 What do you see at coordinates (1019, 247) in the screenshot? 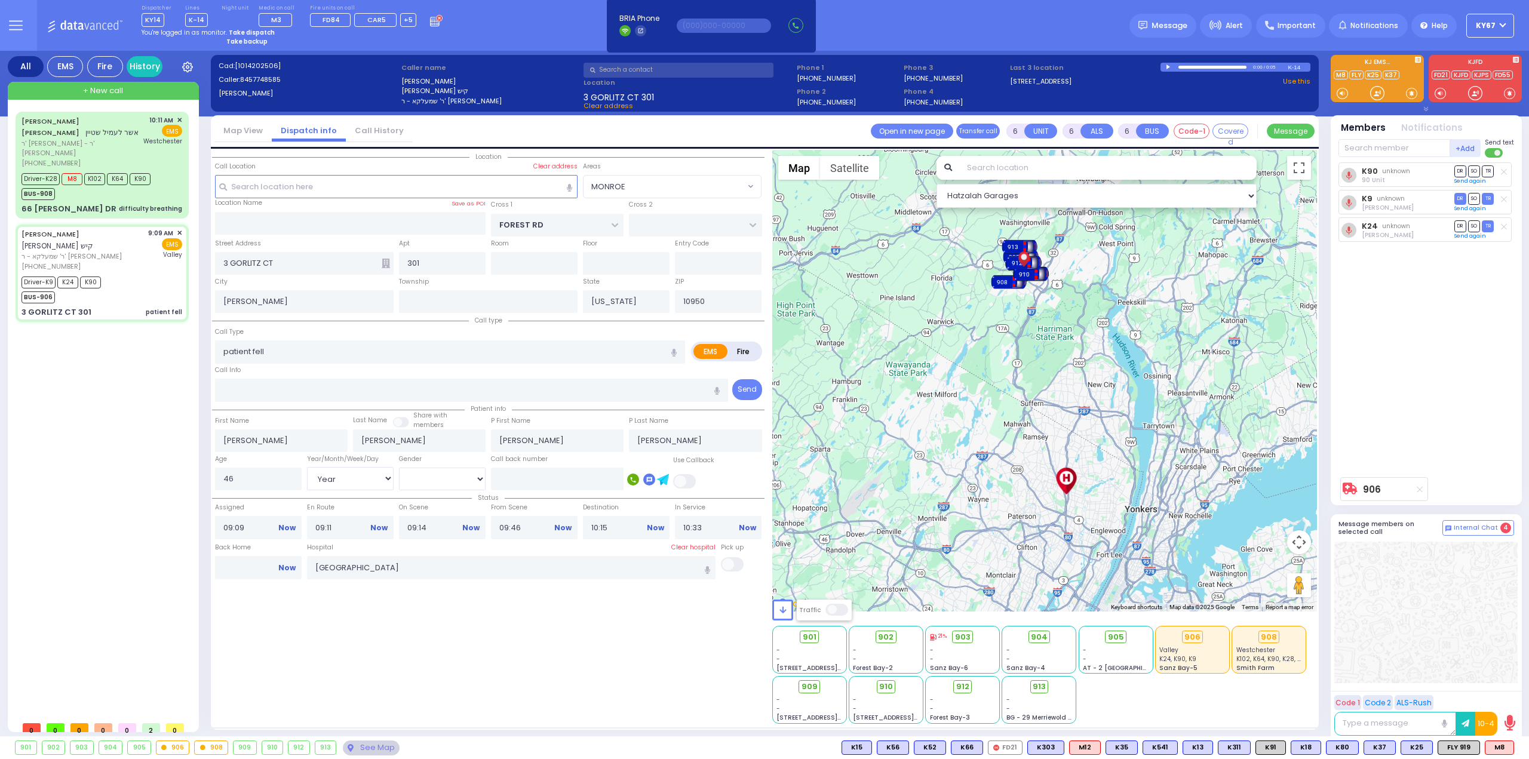
I see `div: 913` at bounding box center [1019, 247].